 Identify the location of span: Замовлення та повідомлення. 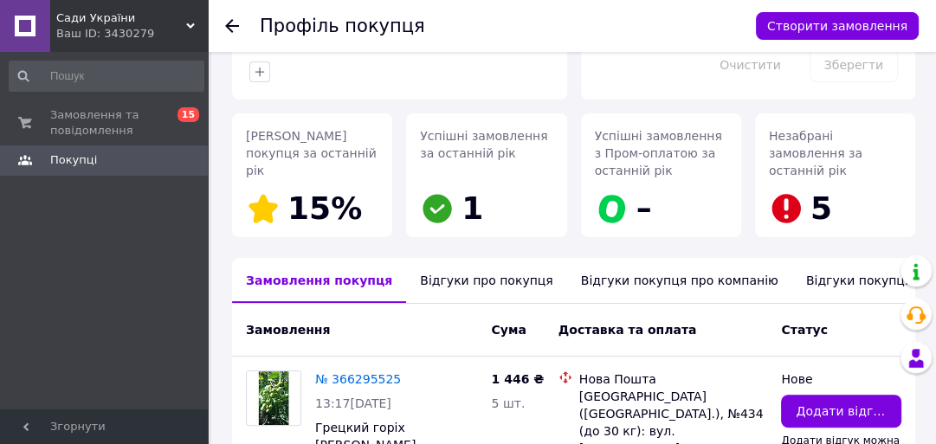
(105, 123).